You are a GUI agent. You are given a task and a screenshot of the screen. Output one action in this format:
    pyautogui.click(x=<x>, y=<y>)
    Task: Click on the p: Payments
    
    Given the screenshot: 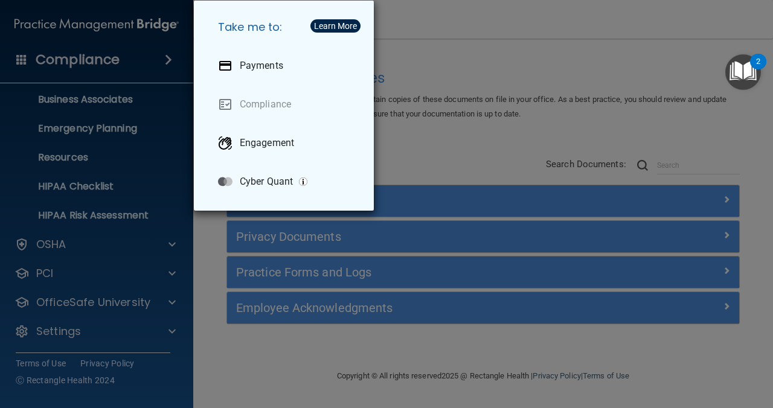 What is the action you would take?
    pyautogui.click(x=262, y=66)
    